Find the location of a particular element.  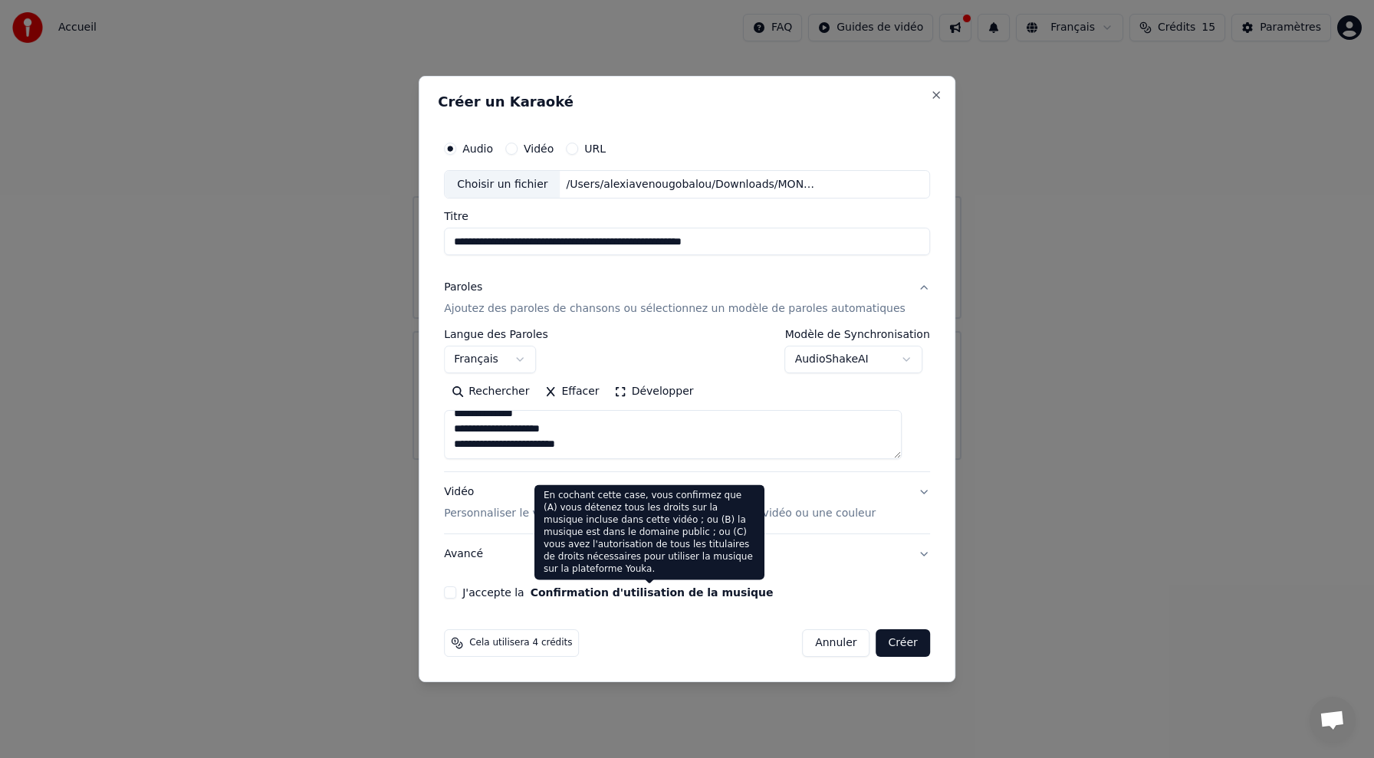

button: Effacer is located at coordinates (571, 393).